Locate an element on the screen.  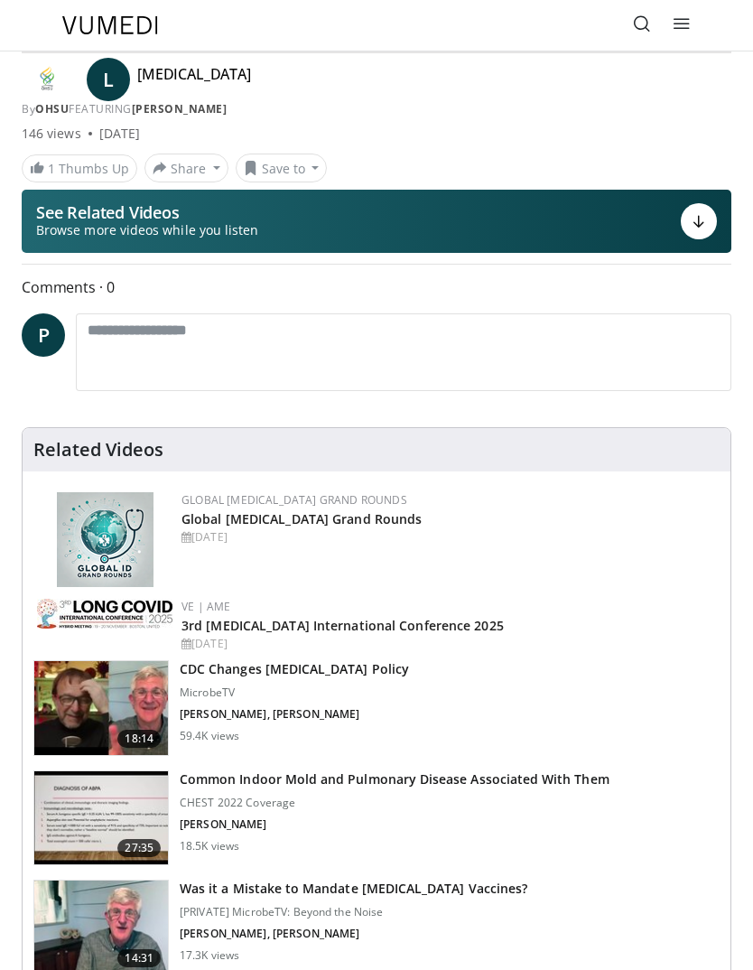
span: 27:35 is located at coordinates (139, 848).